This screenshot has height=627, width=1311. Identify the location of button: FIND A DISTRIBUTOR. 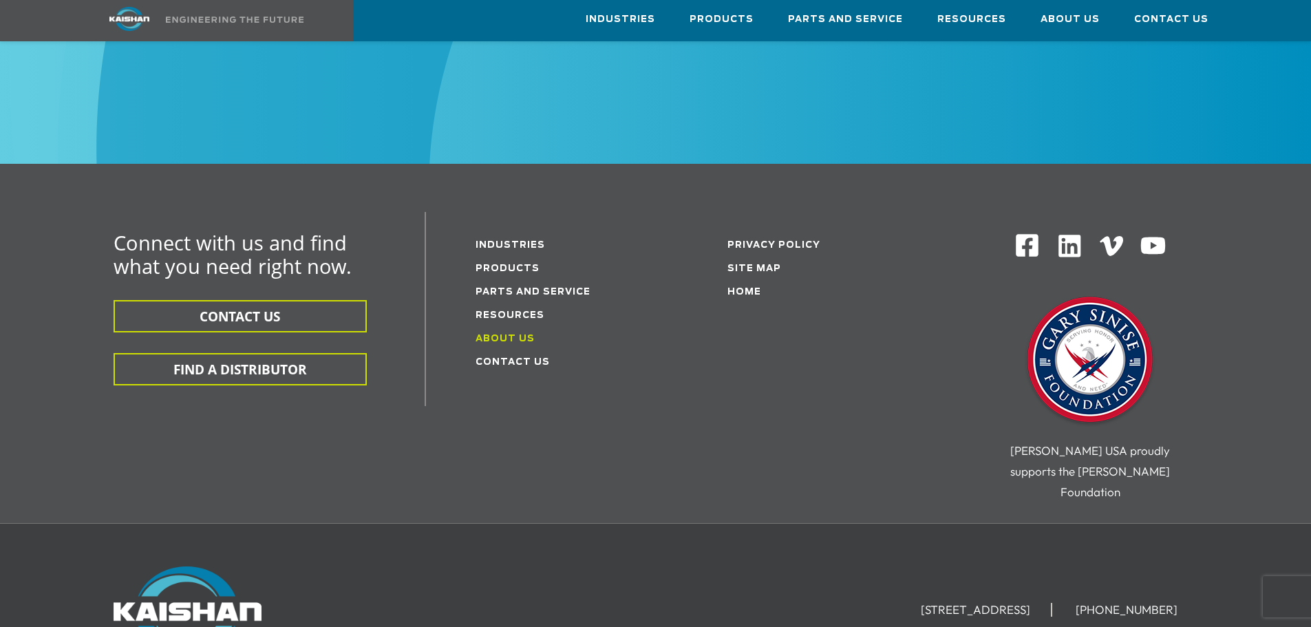
(240, 369).